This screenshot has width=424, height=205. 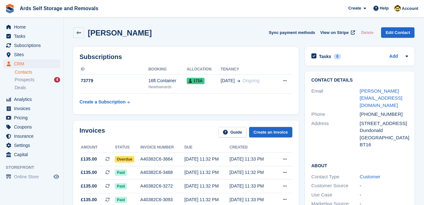 I want to click on span: Storefront, so click(x=34, y=168).